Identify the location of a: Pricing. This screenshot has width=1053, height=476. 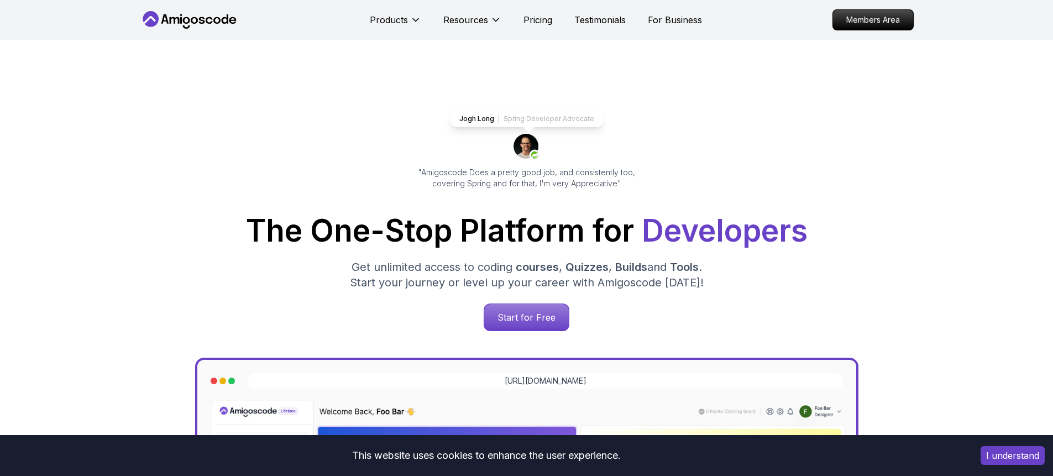
(538, 20).